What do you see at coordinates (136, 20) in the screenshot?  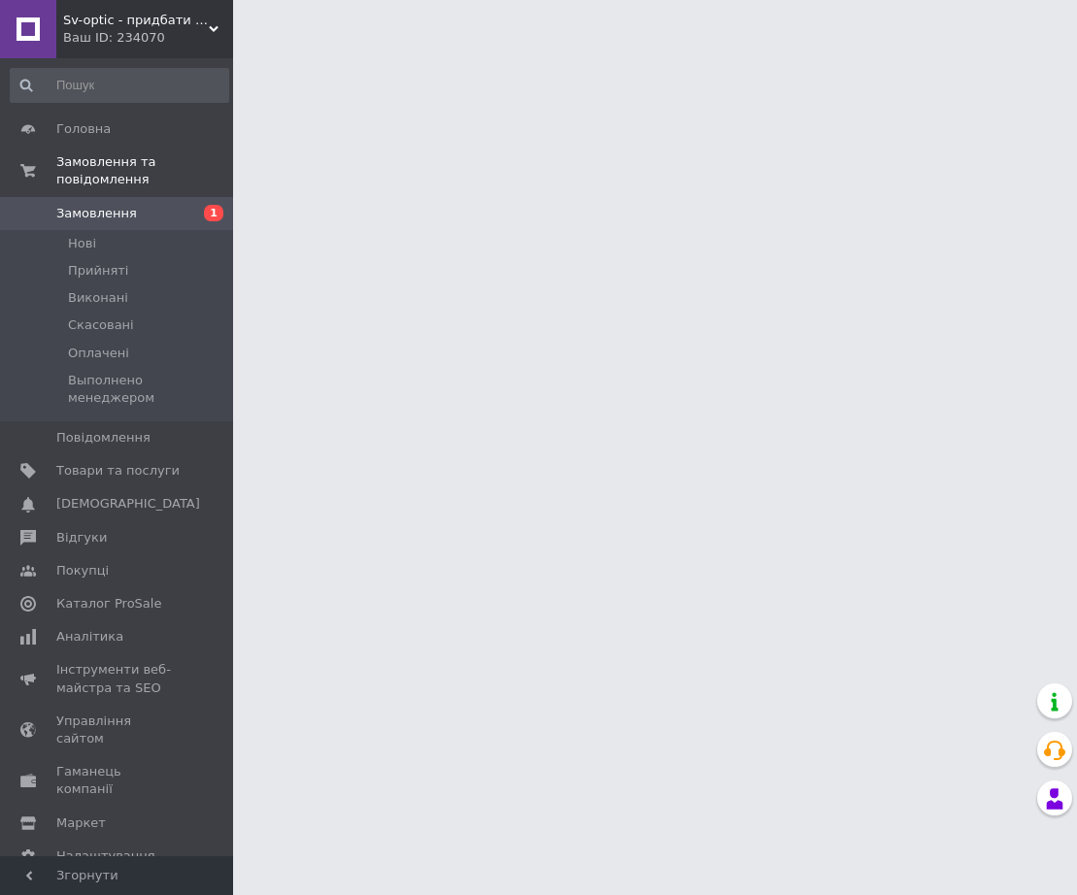 I see `span: Sv-optic - придбати окуляри оптом` at bounding box center [136, 20].